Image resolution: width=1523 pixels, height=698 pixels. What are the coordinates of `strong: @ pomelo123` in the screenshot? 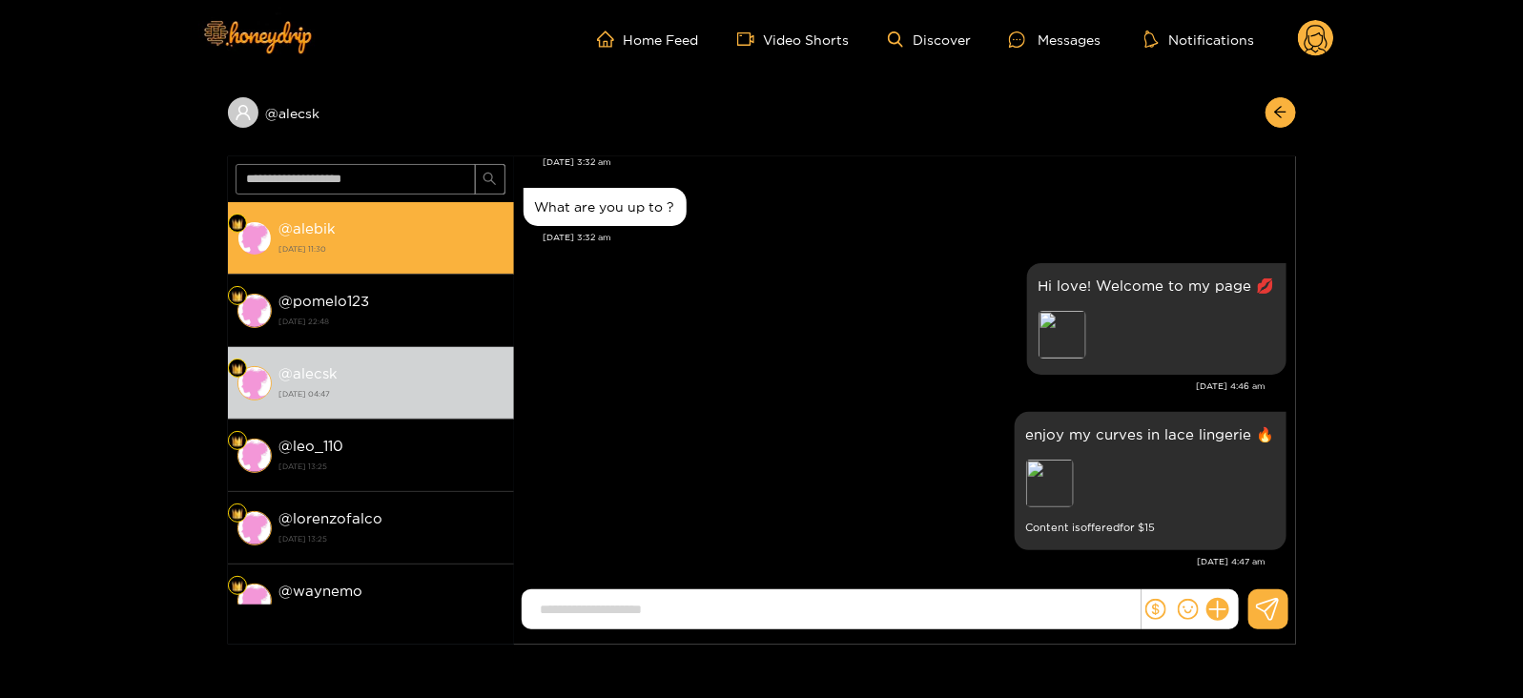 It's located at (324, 300).